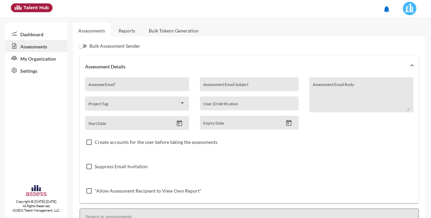  Describe the element at coordinates (245, 66) in the screenshot. I see `mat-panel-title: Assessment Details` at that location.